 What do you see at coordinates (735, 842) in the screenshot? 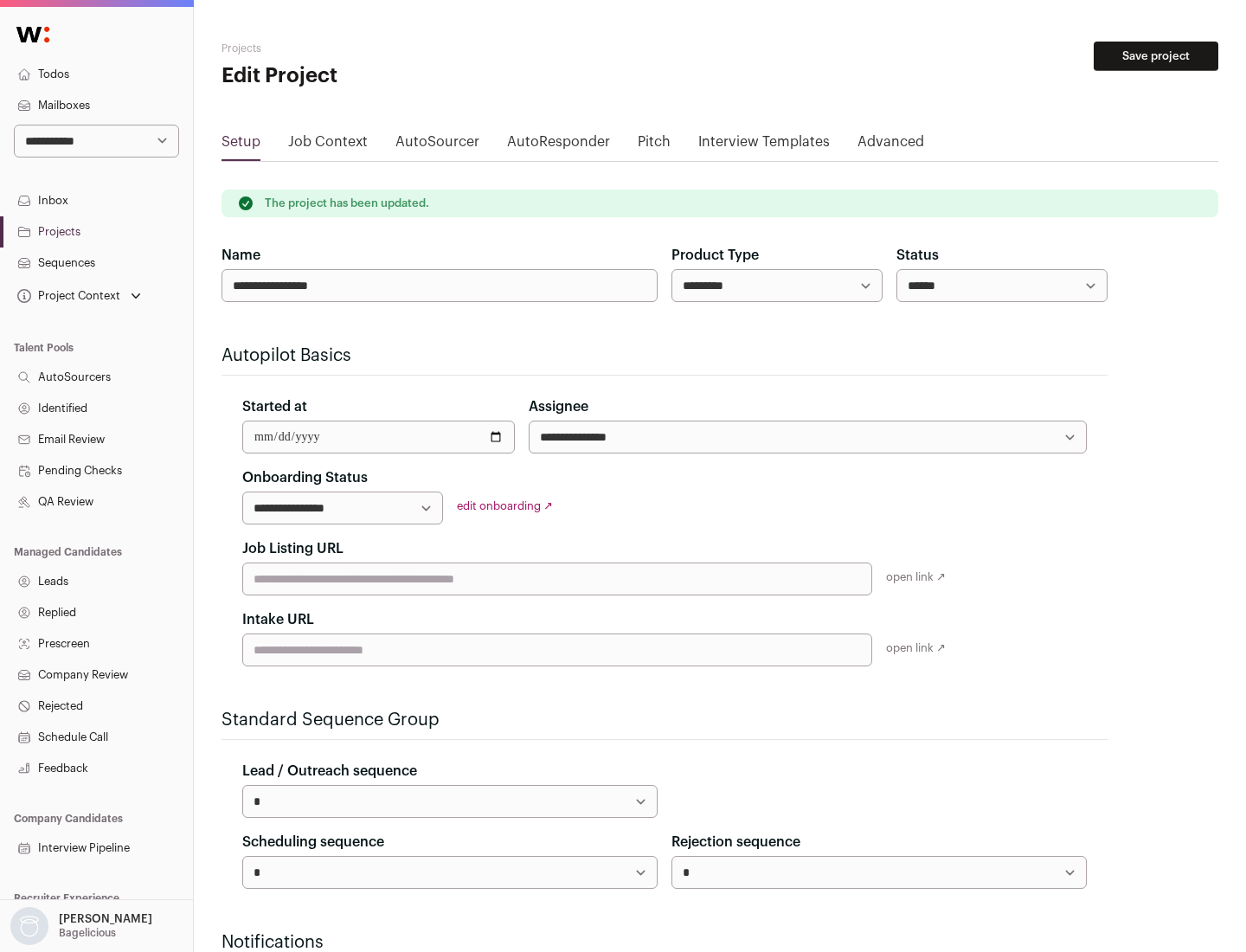
I see `label: Rejection sequence` at bounding box center [735, 842].